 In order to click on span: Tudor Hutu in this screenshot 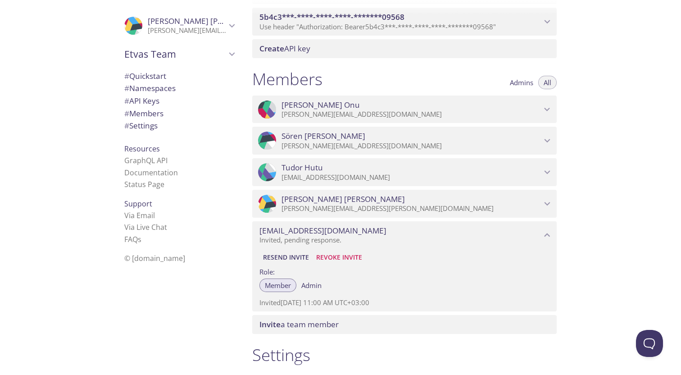, I will do `click(302, 168)`.